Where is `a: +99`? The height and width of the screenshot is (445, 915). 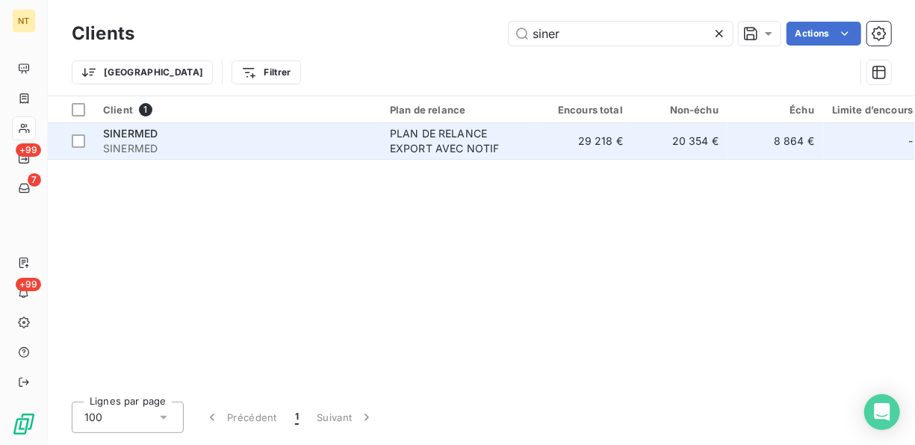 a: +99 is located at coordinates (23, 158).